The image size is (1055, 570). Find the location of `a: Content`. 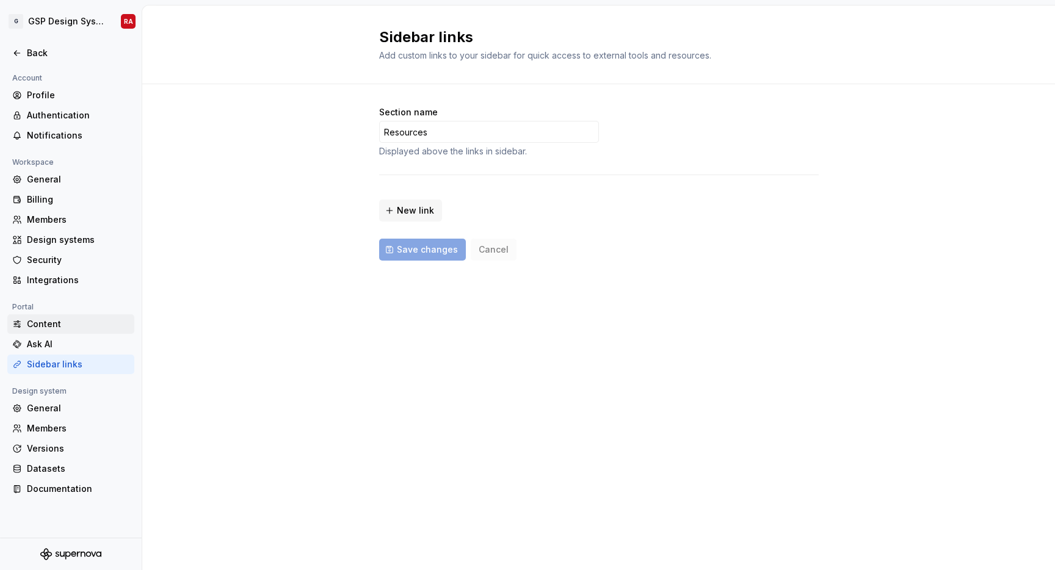

a: Content is located at coordinates (71, 324).